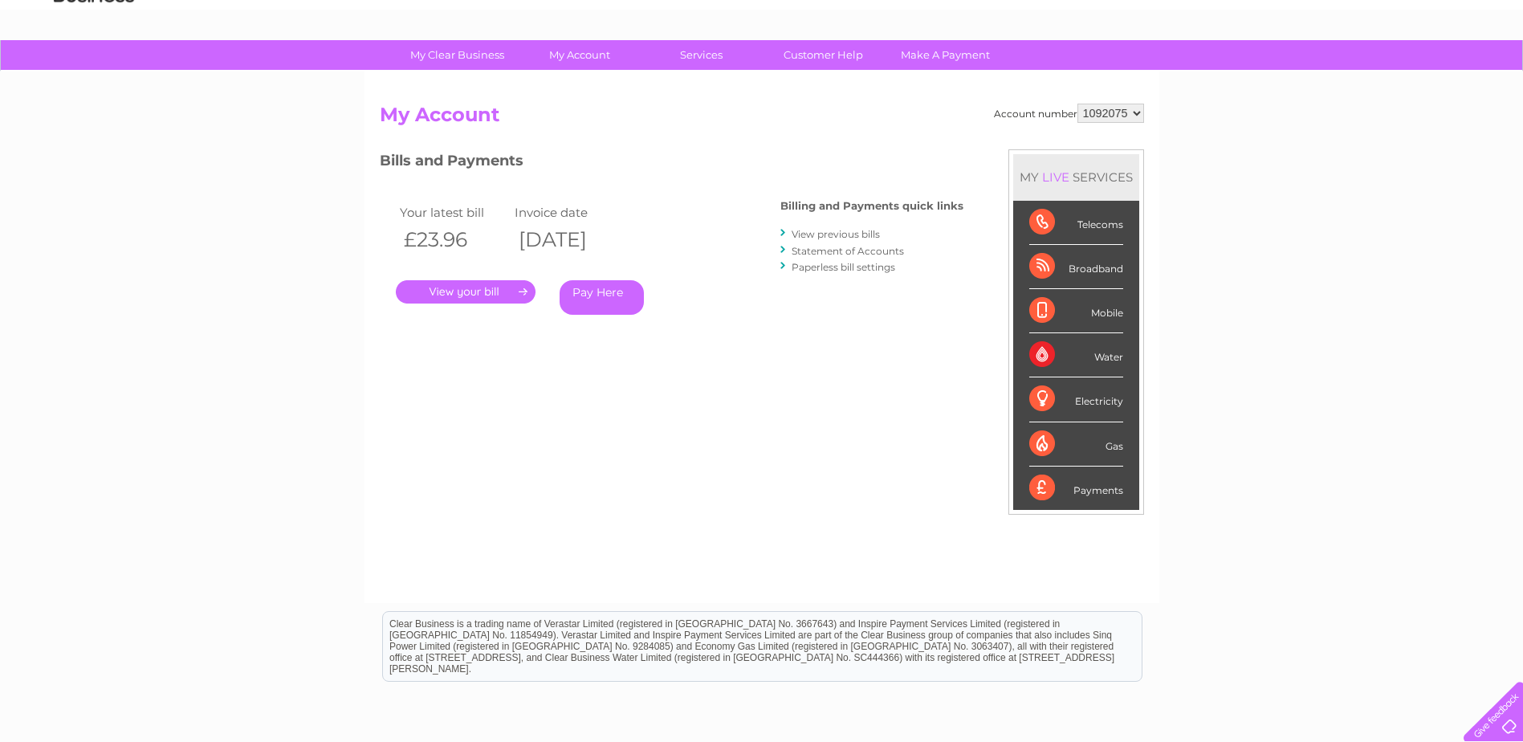 The image size is (1523, 742). I want to click on a: Services, so click(701, 55).